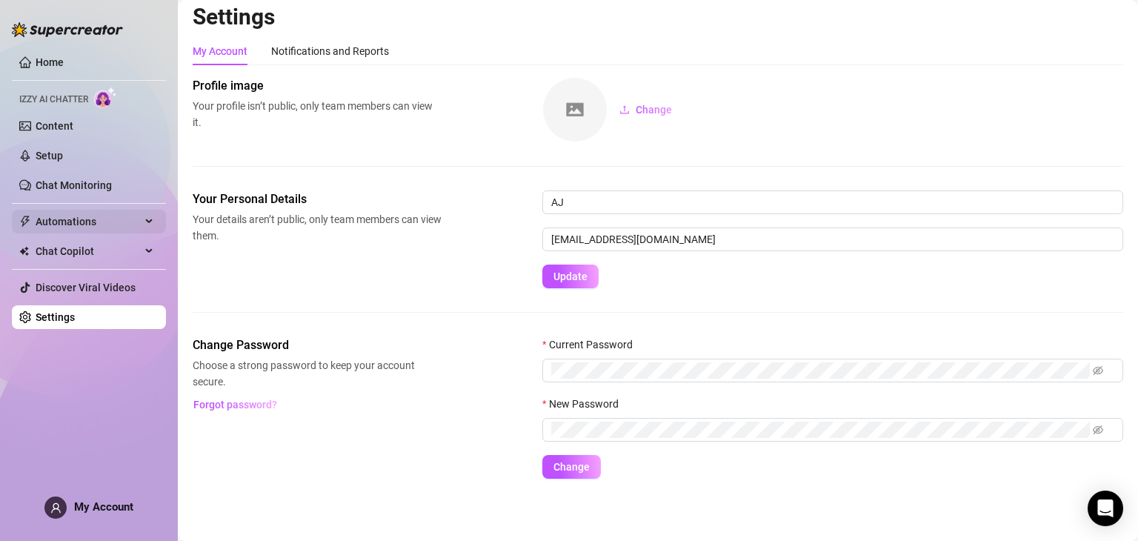  Describe the element at coordinates (317, 374) in the screenshot. I see `span: Choose a strong password to keep your account secure.` at that location.